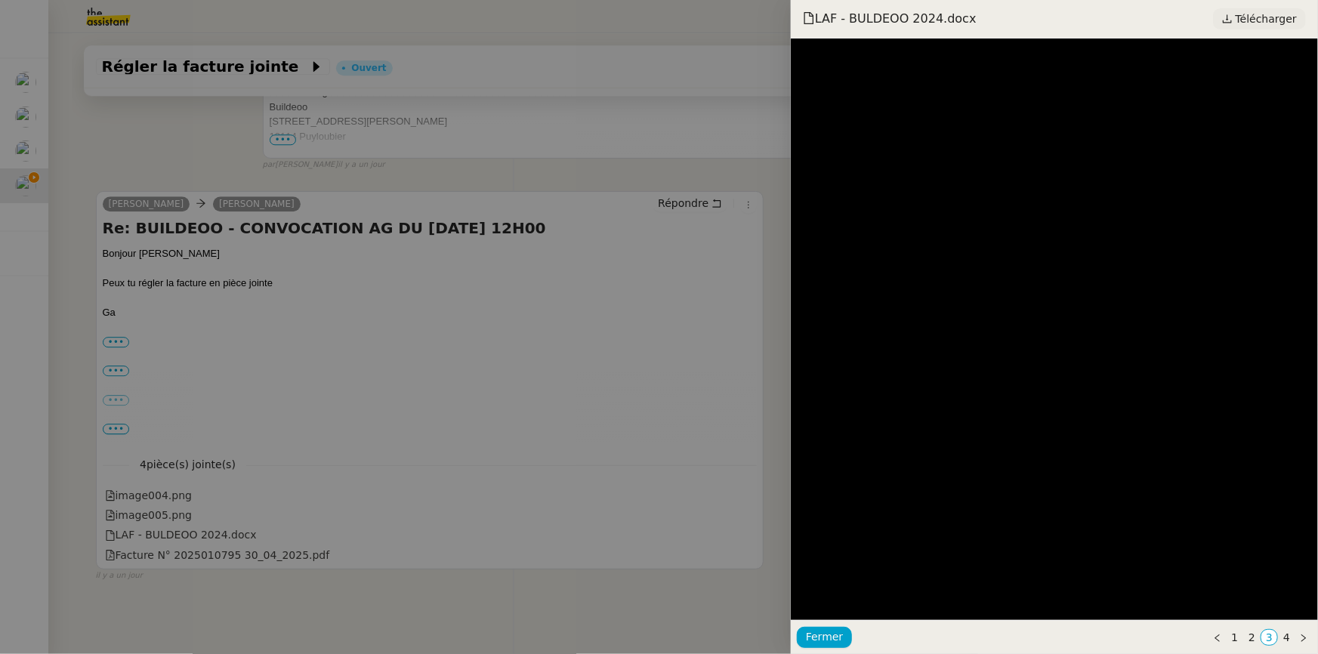  Describe the element at coordinates (1259, 19) in the screenshot. I see `a: Télécharger` at that location.